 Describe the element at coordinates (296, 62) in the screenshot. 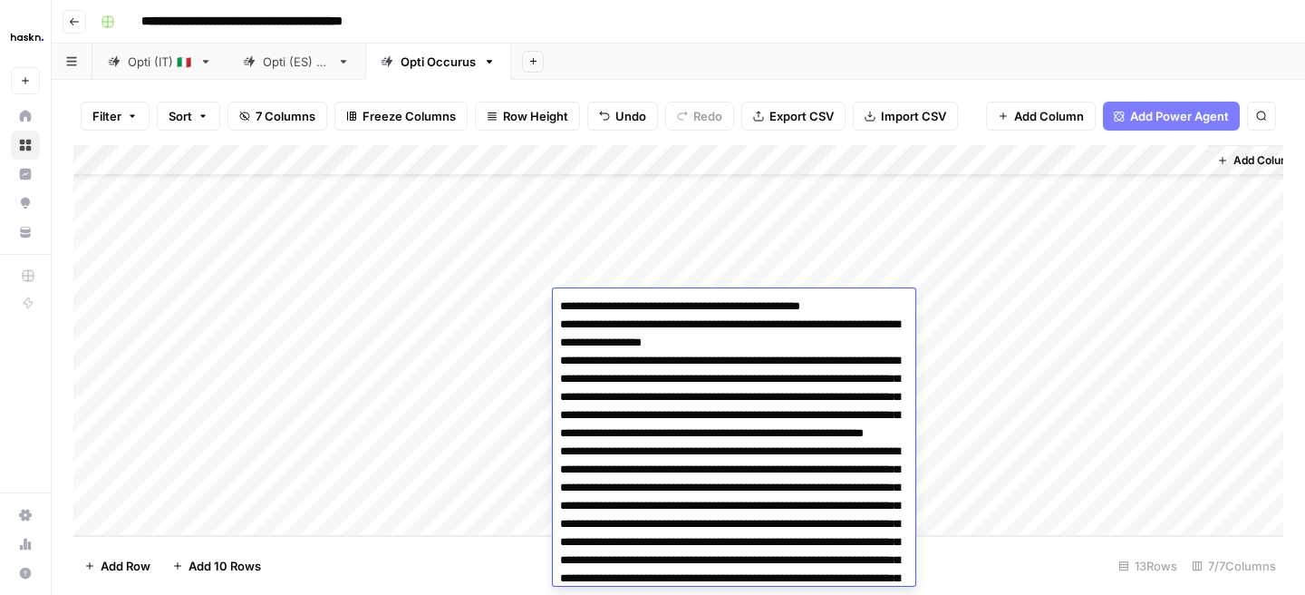

I see `a: Opti (ES) 🇪🇸` at that location.